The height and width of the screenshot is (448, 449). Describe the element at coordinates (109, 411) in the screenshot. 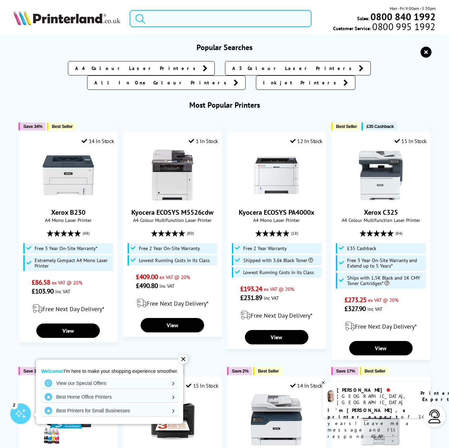

I see `a: Best Printers for Small Businesses` at that location.